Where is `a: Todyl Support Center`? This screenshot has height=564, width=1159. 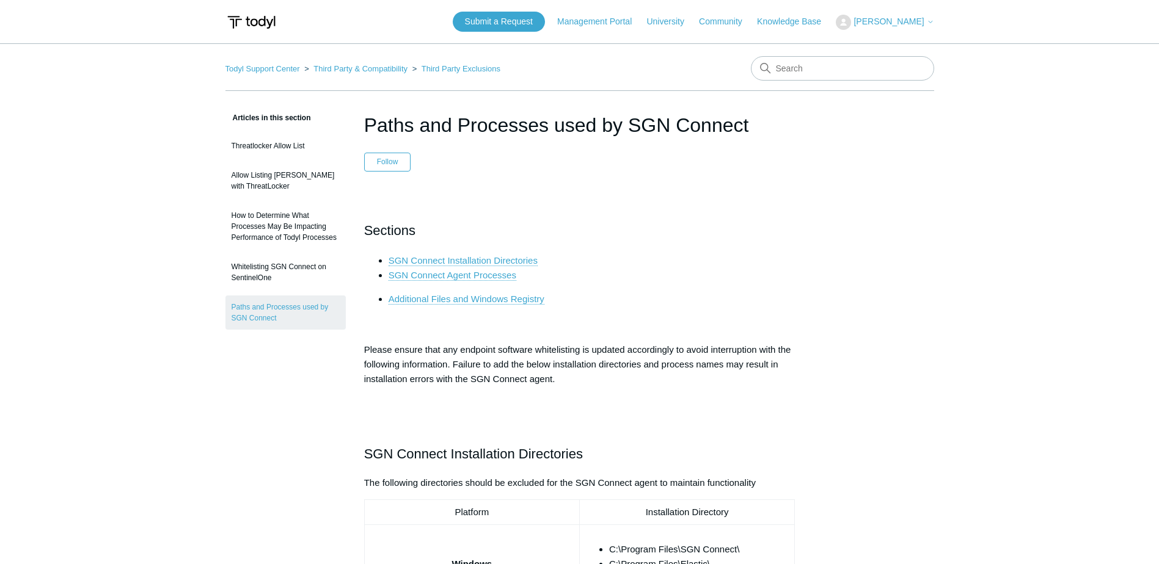
a: Todyl Support Center is located at coordinates (263, 68).